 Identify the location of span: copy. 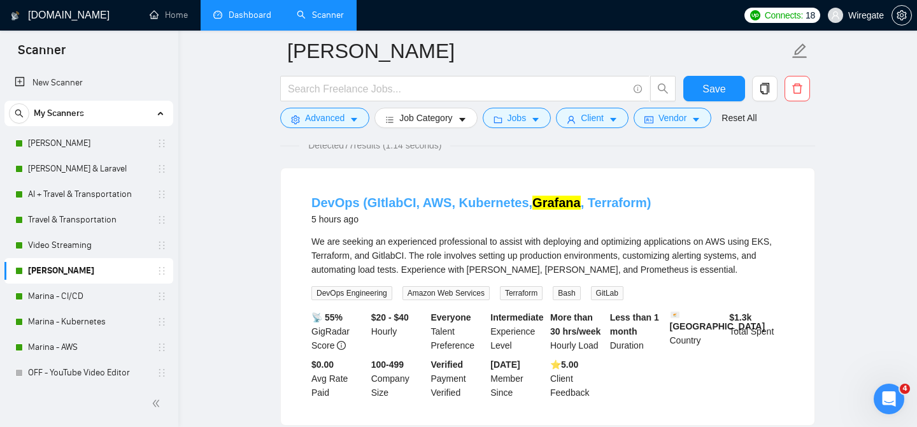
(765, 89).